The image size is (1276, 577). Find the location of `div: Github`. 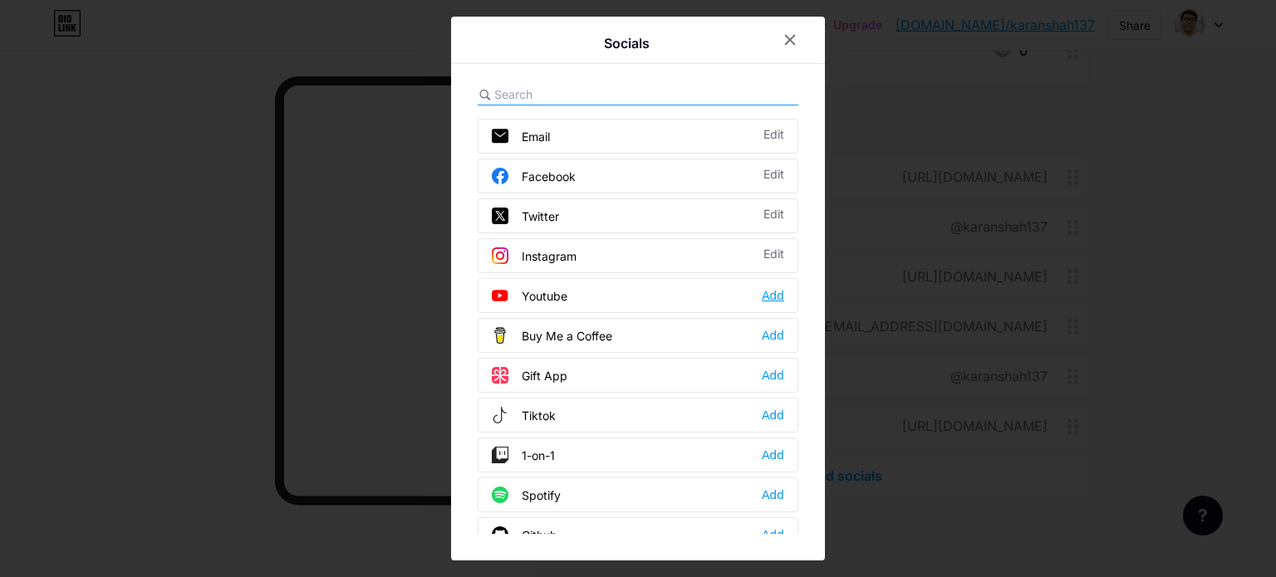

div: Github is located at coordinates (524, 535).